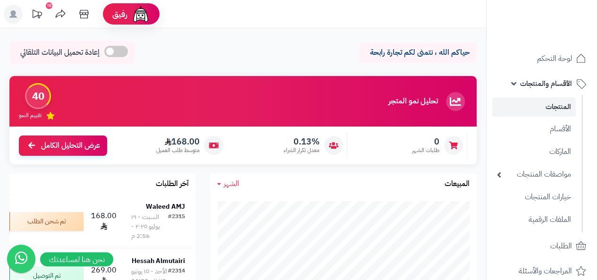 Image resolution: width=597 pixels, height=280 pixels. What do you see at coordinates (413, 101) in the screenshot?
I see `h3: تحليل نمو المتجر` at bounding box center [413, 101].